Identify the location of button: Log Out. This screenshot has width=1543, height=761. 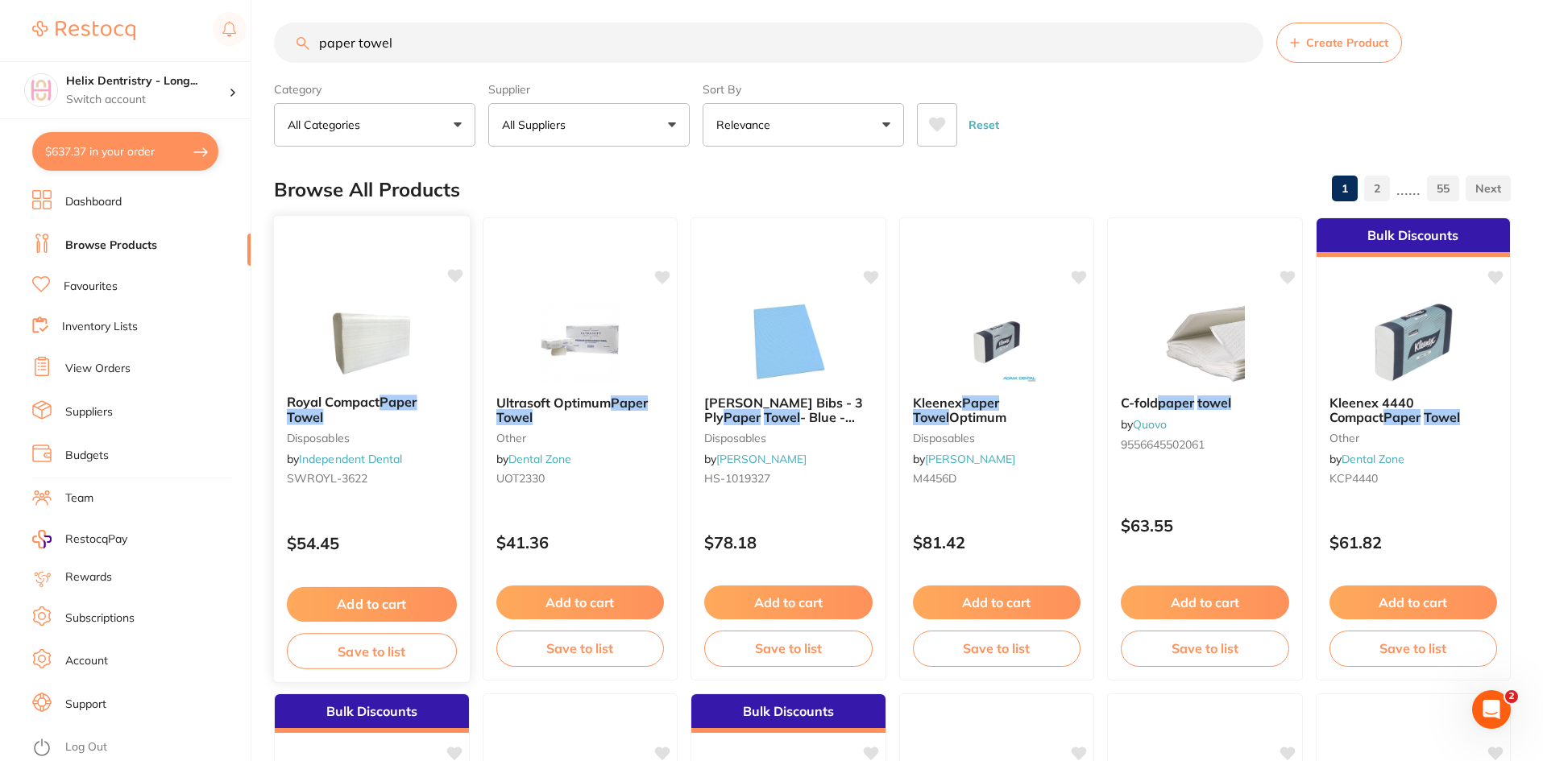
(139, 748).